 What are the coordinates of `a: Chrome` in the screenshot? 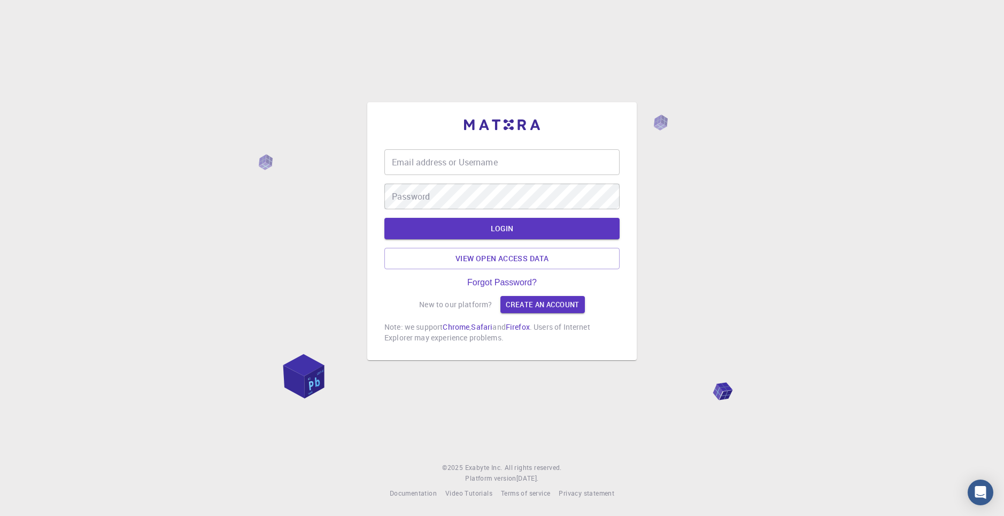 It's located at (456, 326).